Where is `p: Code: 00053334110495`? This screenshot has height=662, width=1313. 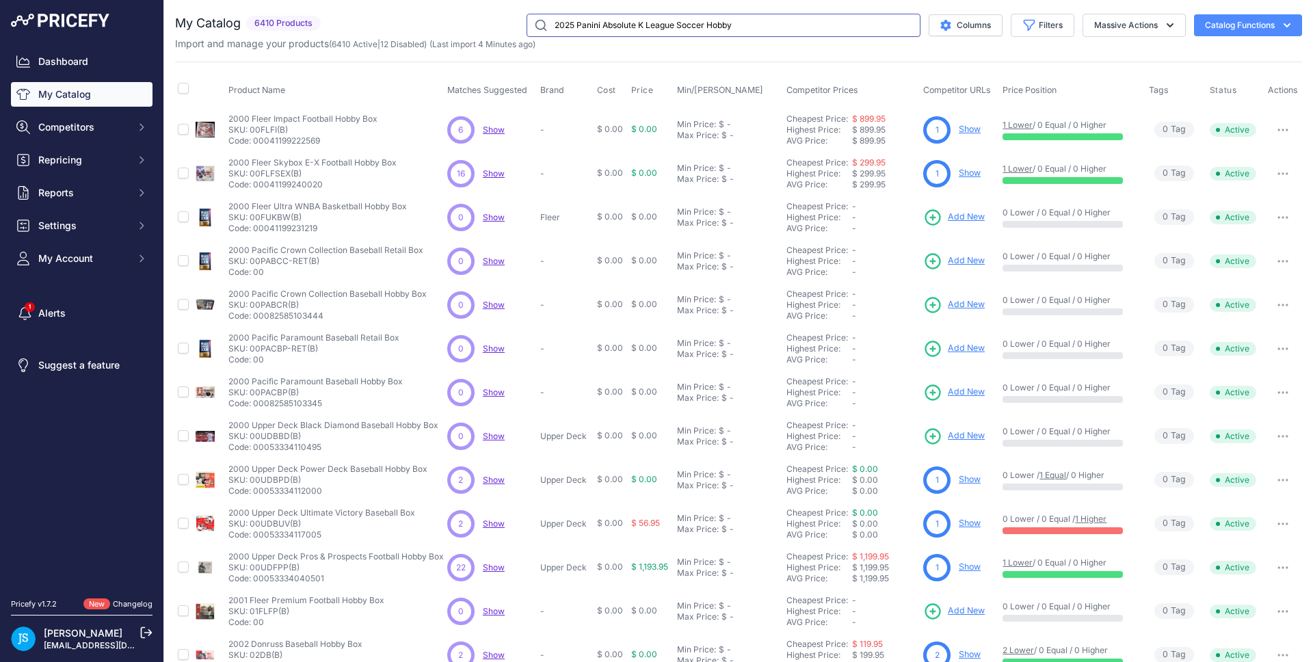 p: Code: 00053334110495 is located at coordinates (333, 447).